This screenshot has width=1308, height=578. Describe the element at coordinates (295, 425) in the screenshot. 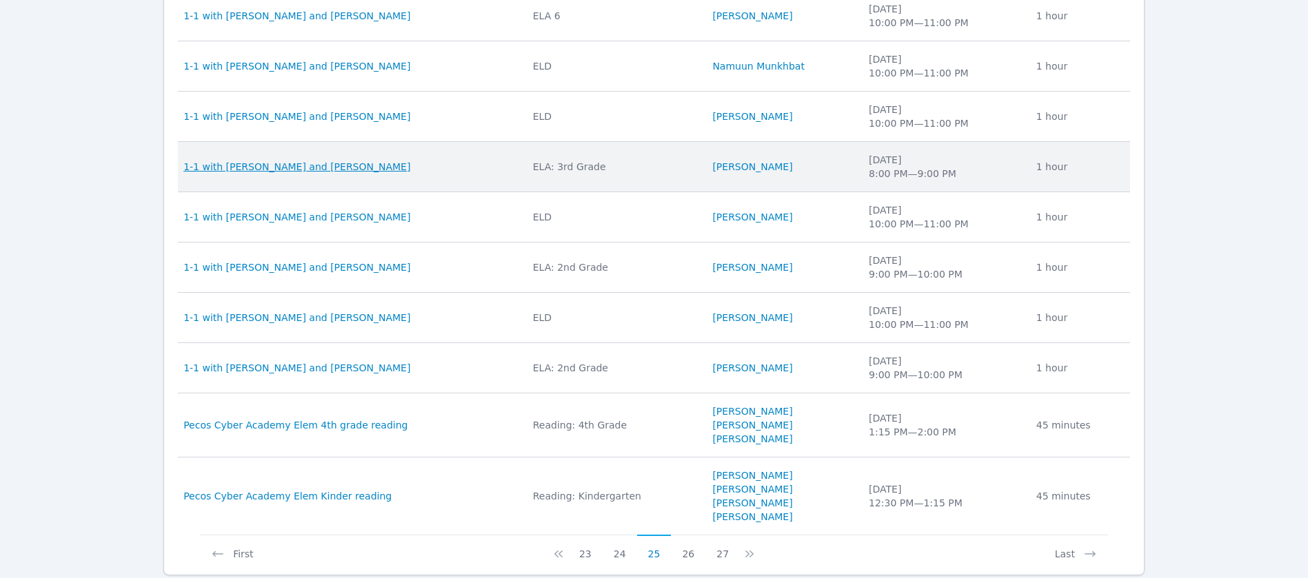

I see `a: Pecos Cyber Academy Elem 4th grade reading` at that location.